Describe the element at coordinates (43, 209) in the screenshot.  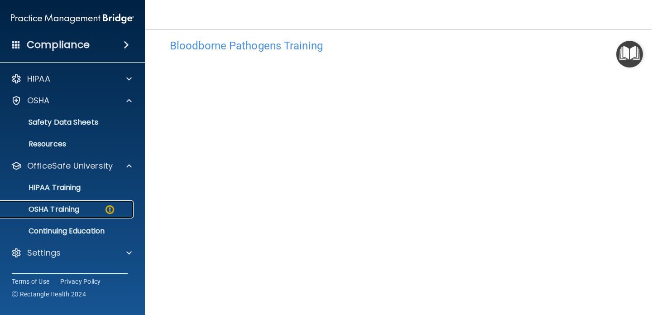
I see `p: OSHA Training` at that location.